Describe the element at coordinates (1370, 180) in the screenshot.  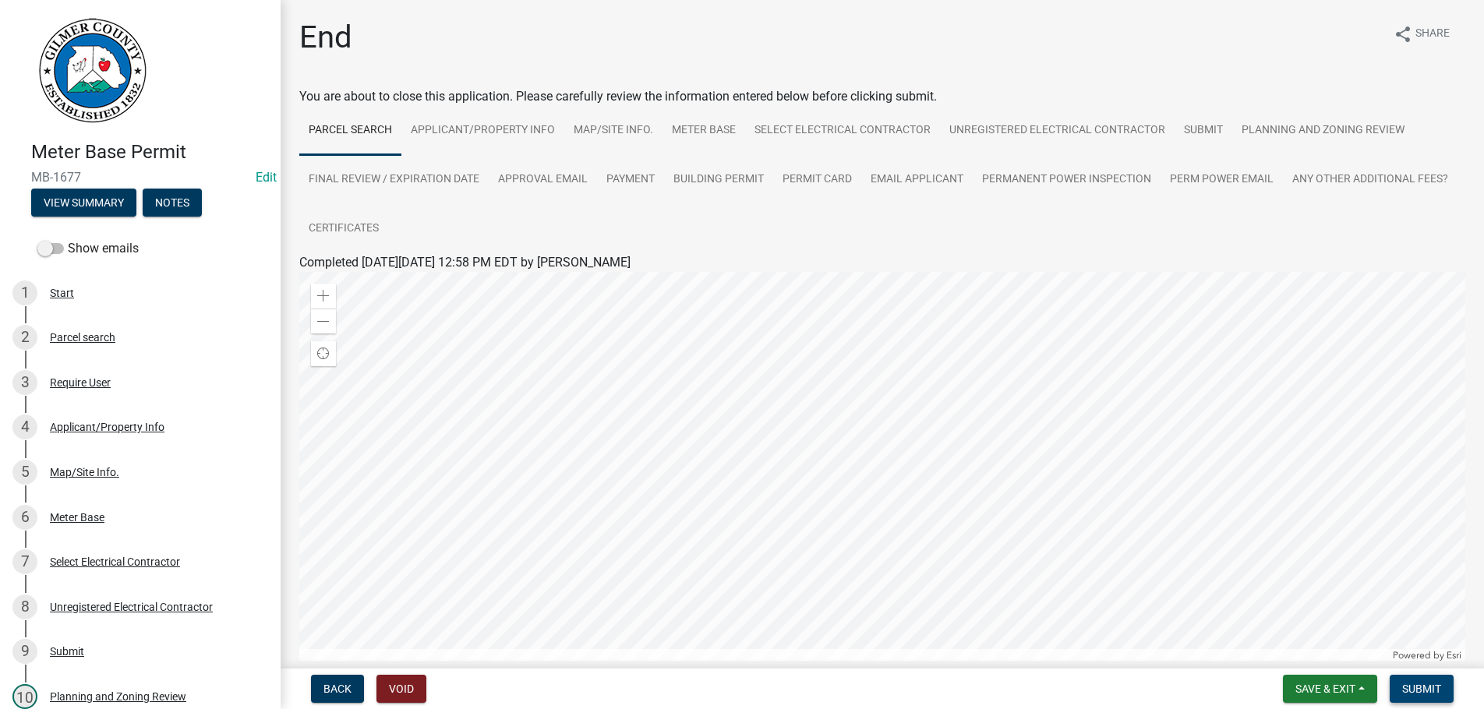
I see `a: Any other Additional Fees?` at that location.